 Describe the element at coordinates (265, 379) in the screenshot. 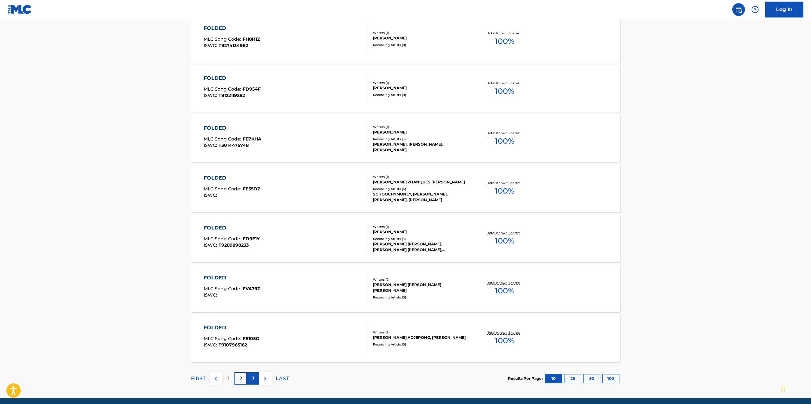

I see `img: right` at that location.